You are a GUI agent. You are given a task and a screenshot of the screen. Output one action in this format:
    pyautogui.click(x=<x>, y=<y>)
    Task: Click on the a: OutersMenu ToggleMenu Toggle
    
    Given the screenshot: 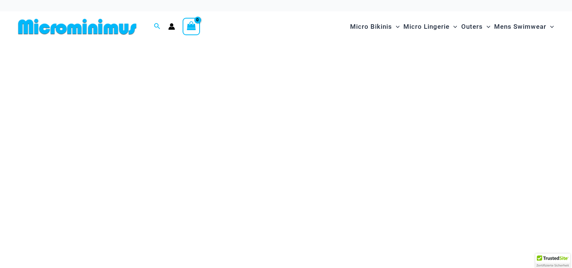 What is the action you would take?
    pyautogui.click(x=476, y=26)
    